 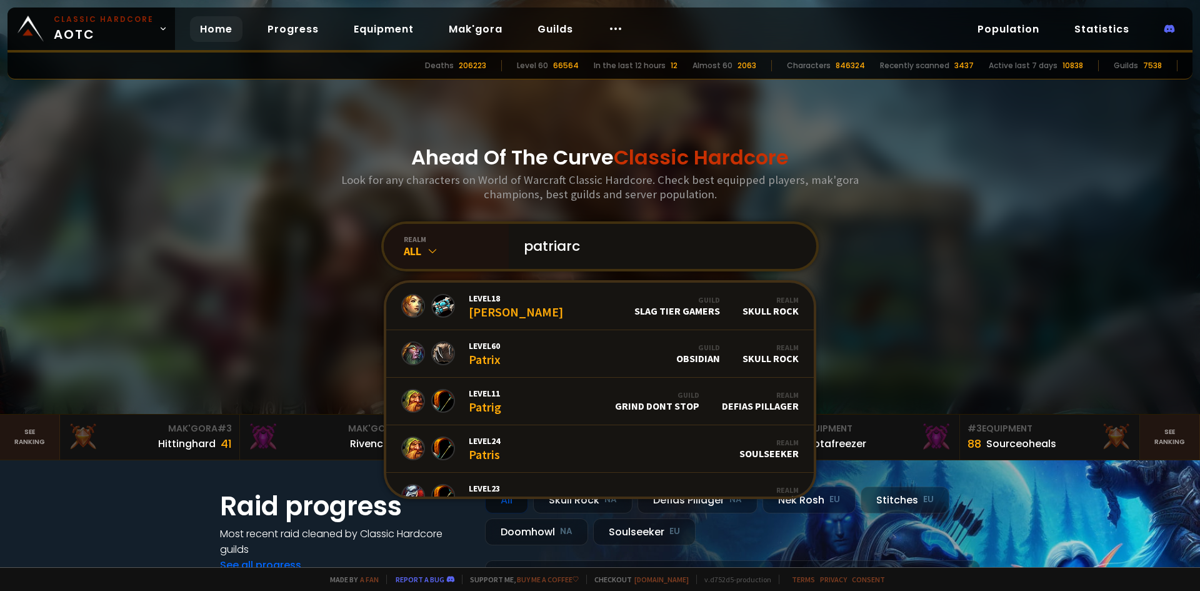 What do you see at coordinates (629, 66) in the screenshot?
I see `div: In the last 12 hours` at bounding box center [629, 66].